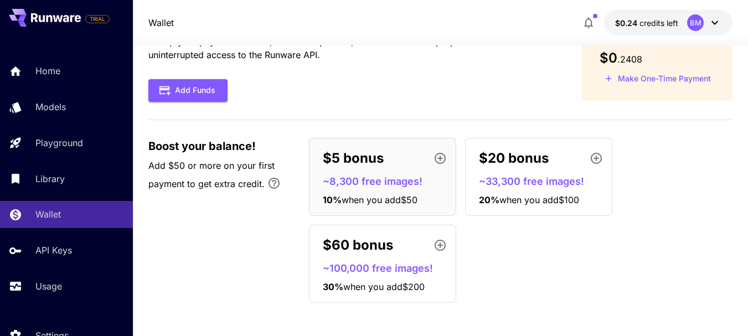 This screenshot has height=336, width=748. Describe the element at coordinates (50, 107) in the screenshot. I see `p: Models` at that location.